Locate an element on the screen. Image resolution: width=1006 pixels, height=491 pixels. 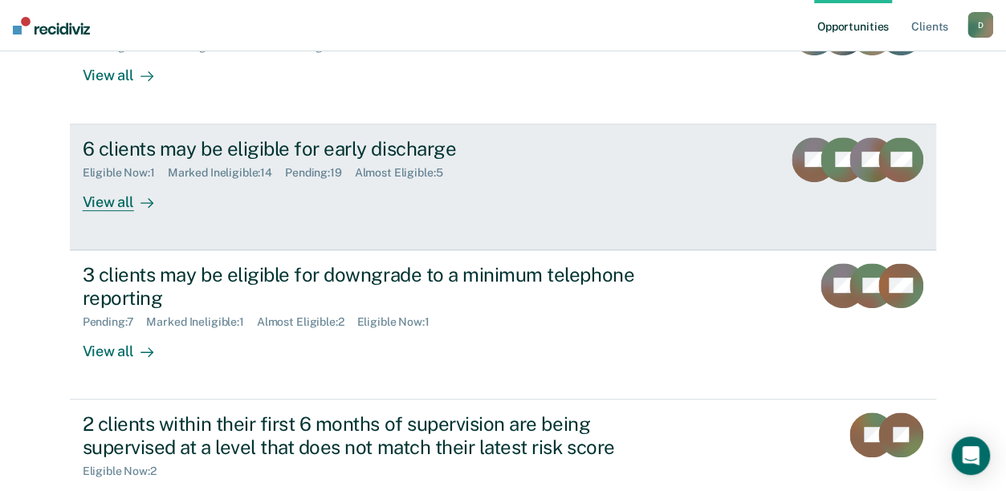
div: Eligible Now : 2 is located at coordinates (126, 471).